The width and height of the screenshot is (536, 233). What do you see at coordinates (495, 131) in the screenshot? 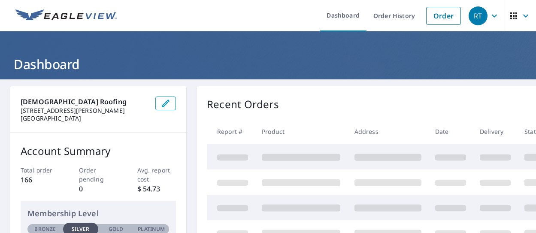
I see `th: Delivery` at bounding box center [495, 131].